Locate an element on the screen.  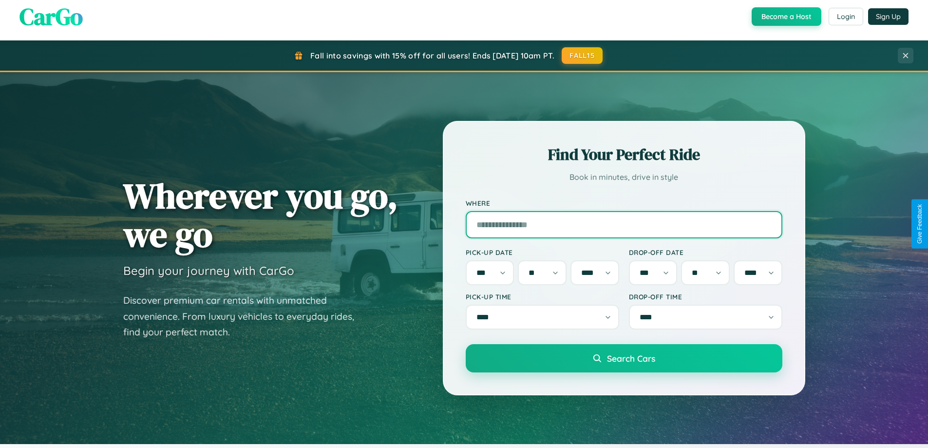
button: Search Cars is located at coordinates (624, 358).